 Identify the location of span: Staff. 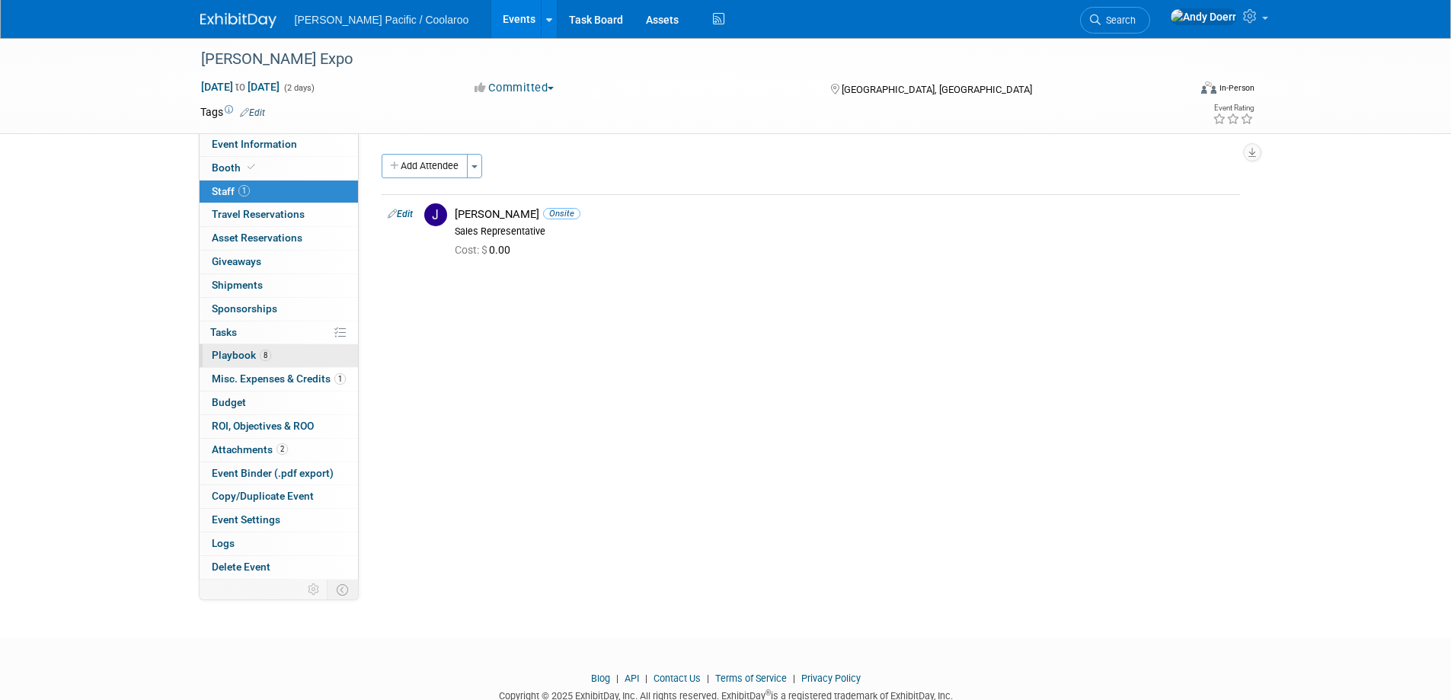
(231, 191).